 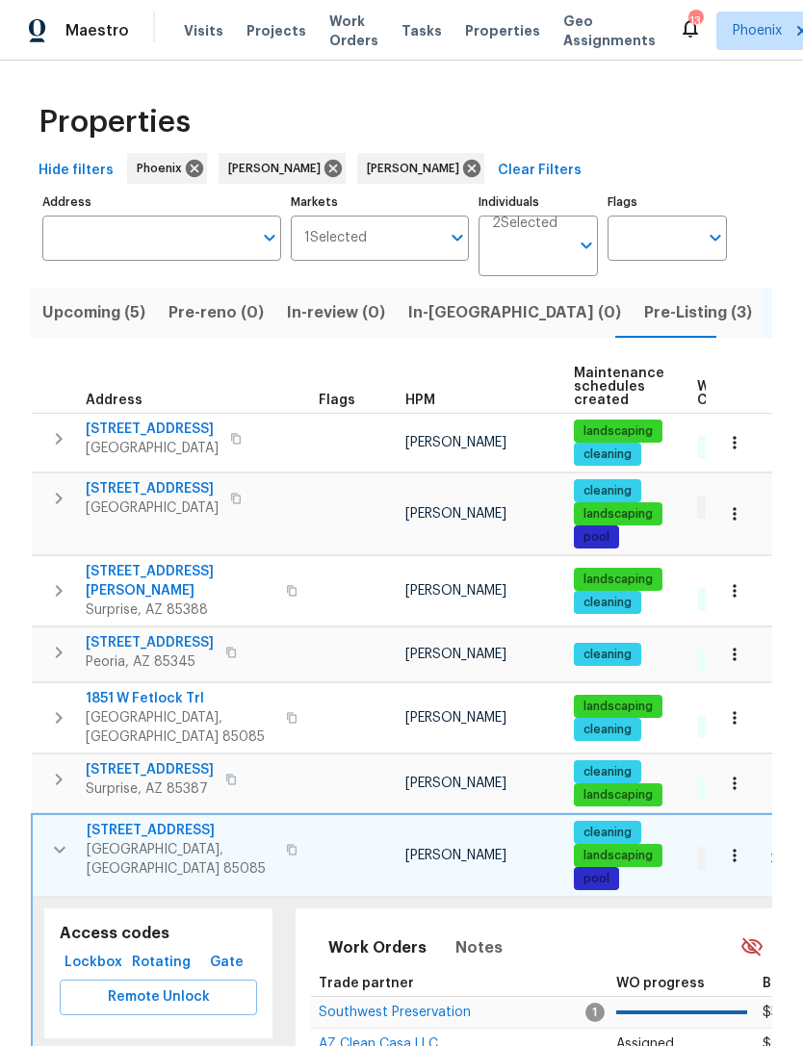 What do you see at coordinates (478, 948) in the screenshot?
I see `span: Notes` at bounding box center [478, 948].